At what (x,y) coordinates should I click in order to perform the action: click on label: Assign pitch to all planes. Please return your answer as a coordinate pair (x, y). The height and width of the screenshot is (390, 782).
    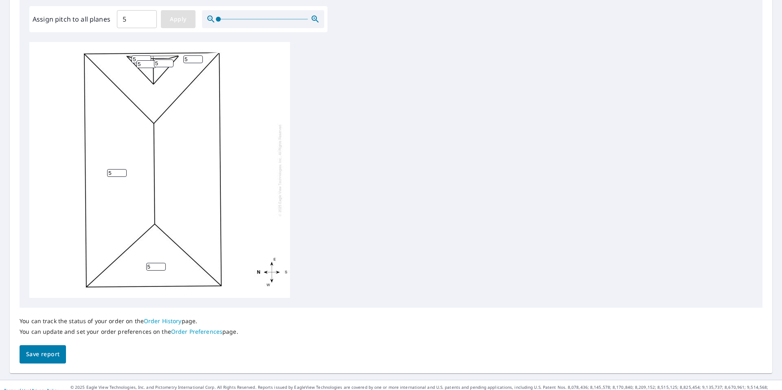
    Looking at the image, I should click on (71, 19).